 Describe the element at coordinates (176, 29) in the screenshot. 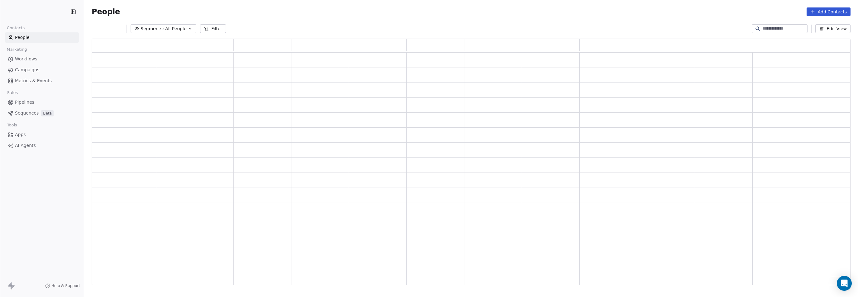

I see `span: All People` at that location.